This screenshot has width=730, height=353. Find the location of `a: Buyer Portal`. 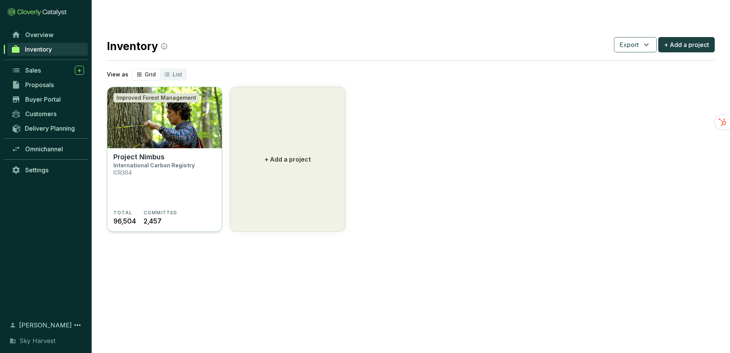

a: Buyer Portal is located at coordinates (48, 99).